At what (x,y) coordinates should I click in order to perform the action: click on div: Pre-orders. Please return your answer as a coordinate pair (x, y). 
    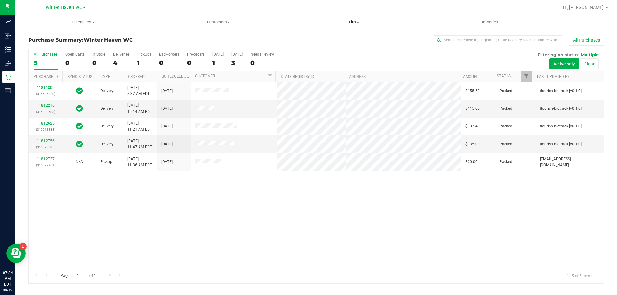
    Looking at the image, I should click on (196, 54).